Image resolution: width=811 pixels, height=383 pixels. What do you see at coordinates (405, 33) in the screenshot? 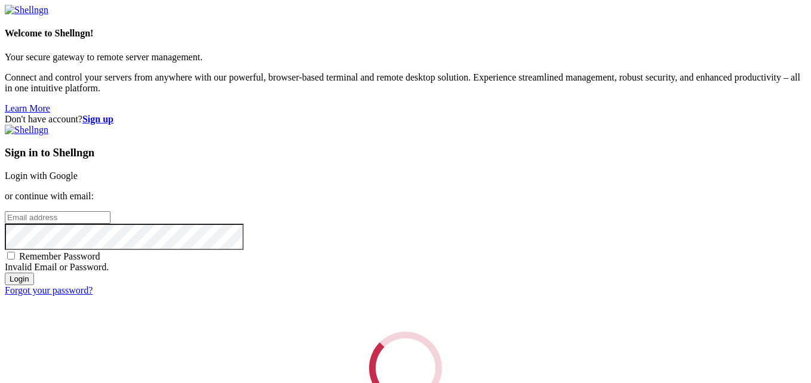
I see `h4: Welcome to Shellngn!` at bounding box center [405, 33].